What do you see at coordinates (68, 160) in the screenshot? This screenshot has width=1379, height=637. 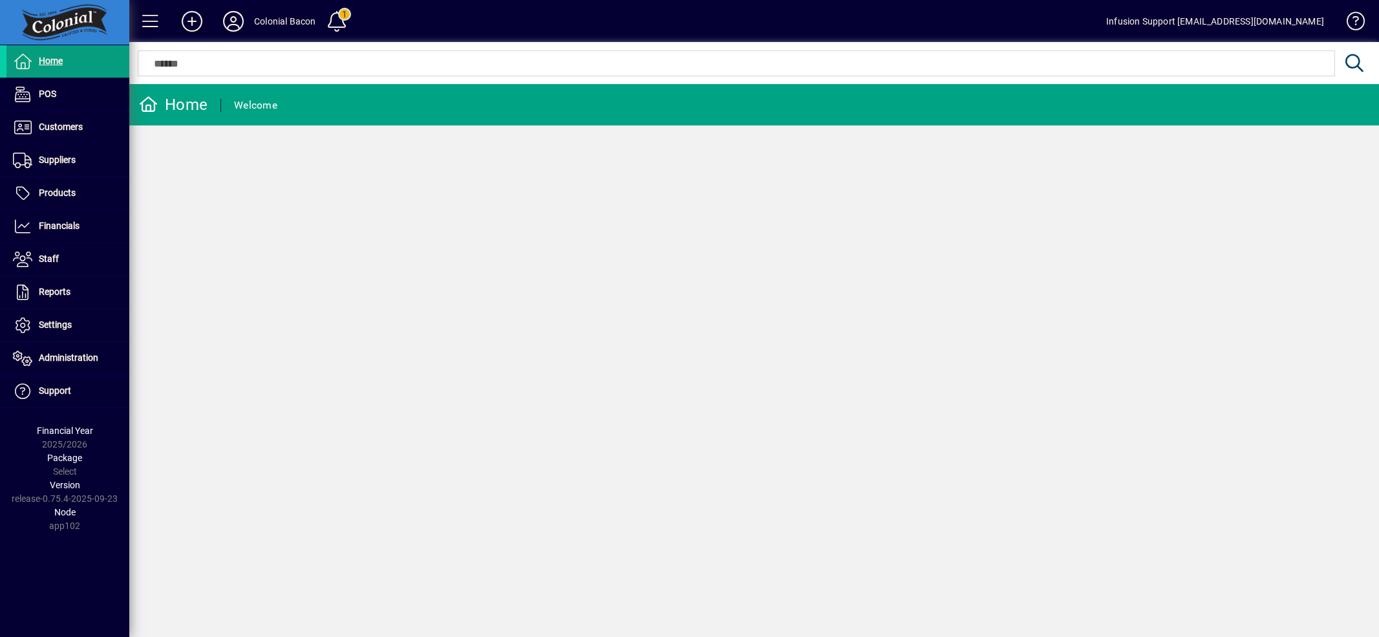 I see `a: Suppliers` at bounding box center [68, 160].